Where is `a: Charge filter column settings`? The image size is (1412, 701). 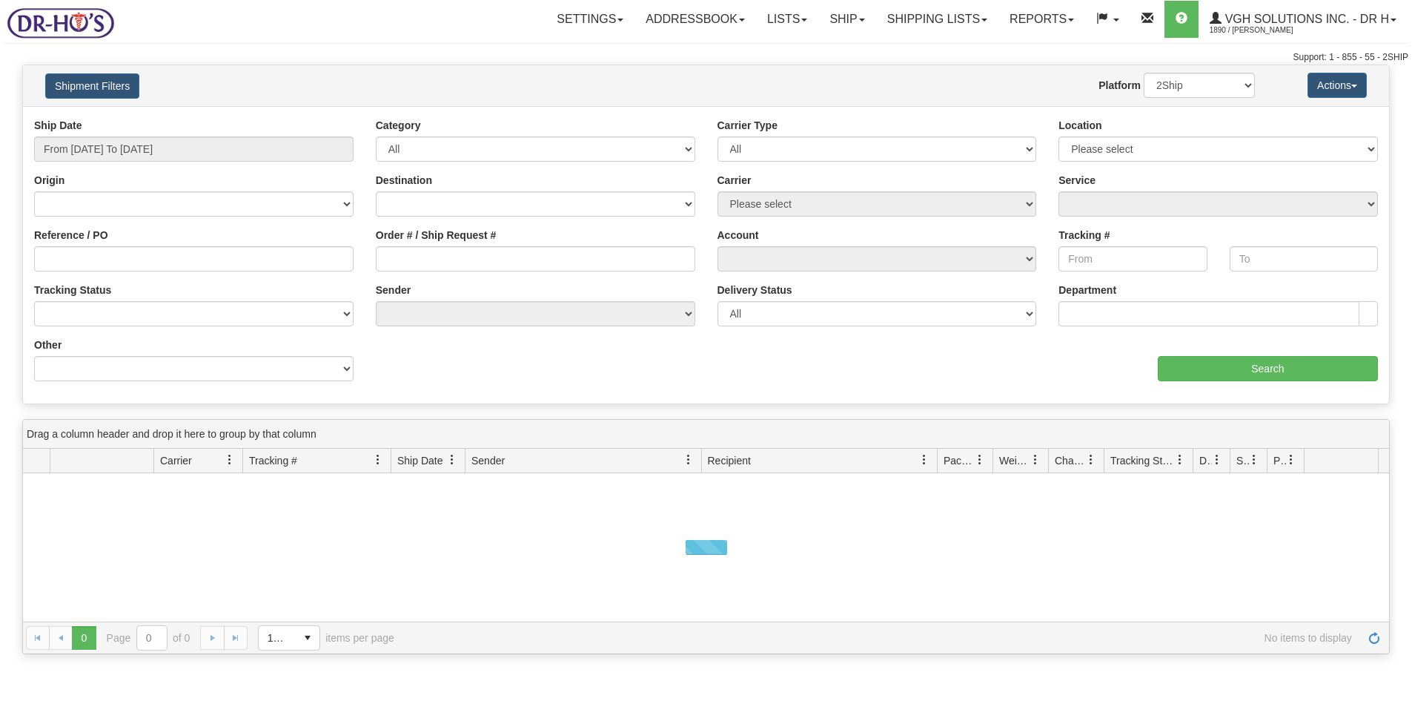 a: Charge filter column settings is located at coordinates (1091, 460).